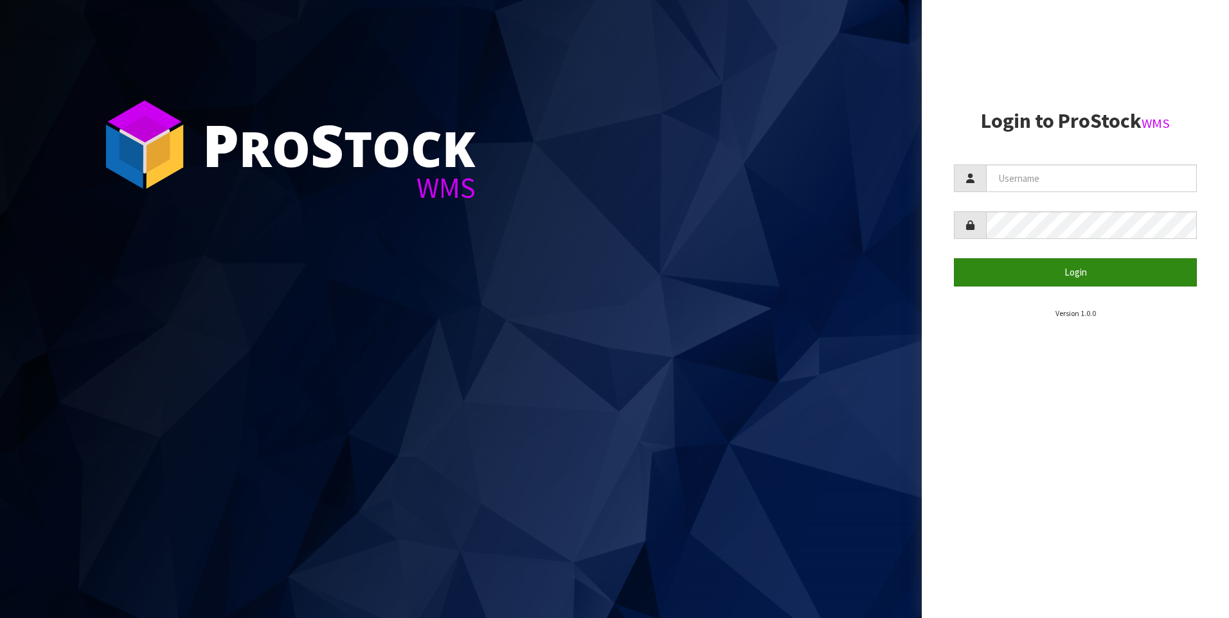  What do you see at coordinates (1091, 178) in the screenshot?
I see `input: Username` at bounding box center [1091, 178].